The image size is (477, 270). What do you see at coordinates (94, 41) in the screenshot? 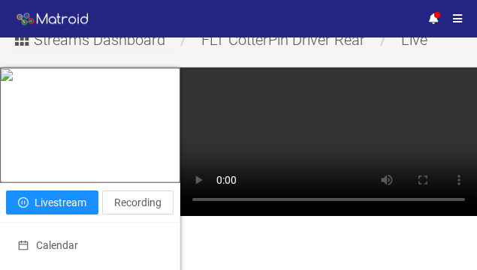
I see `a: Streams Dashboard` at bounding box center [94, 41].